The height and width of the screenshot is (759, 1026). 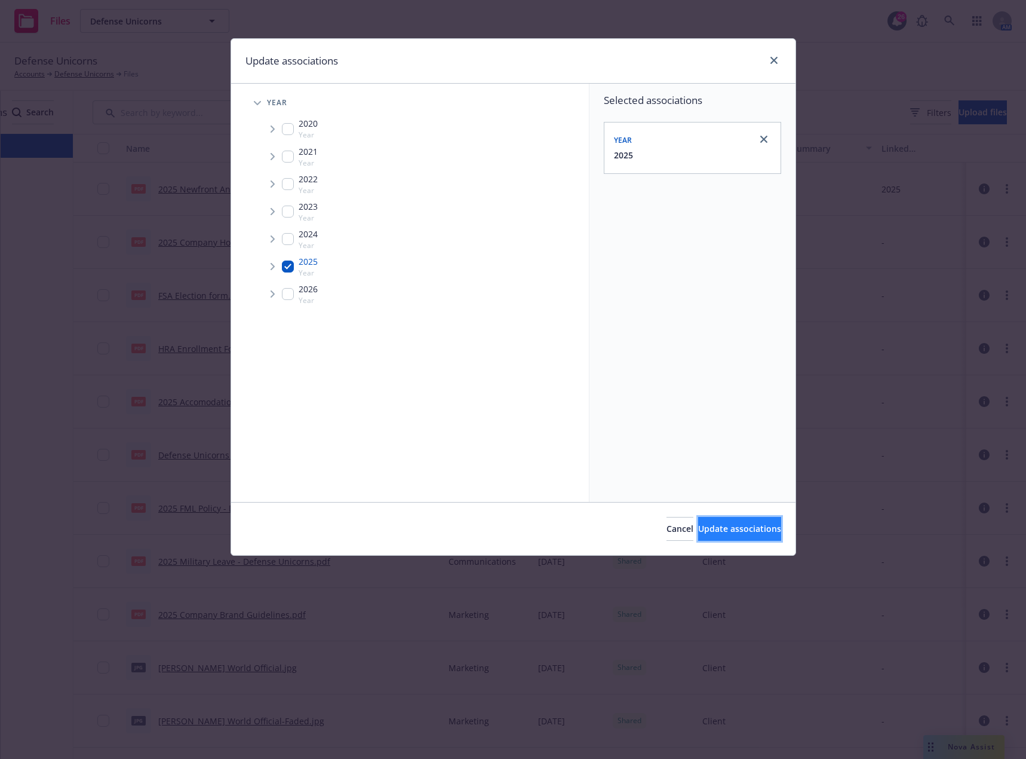 I want to click on span: 2020, so click(x=308, y=123).